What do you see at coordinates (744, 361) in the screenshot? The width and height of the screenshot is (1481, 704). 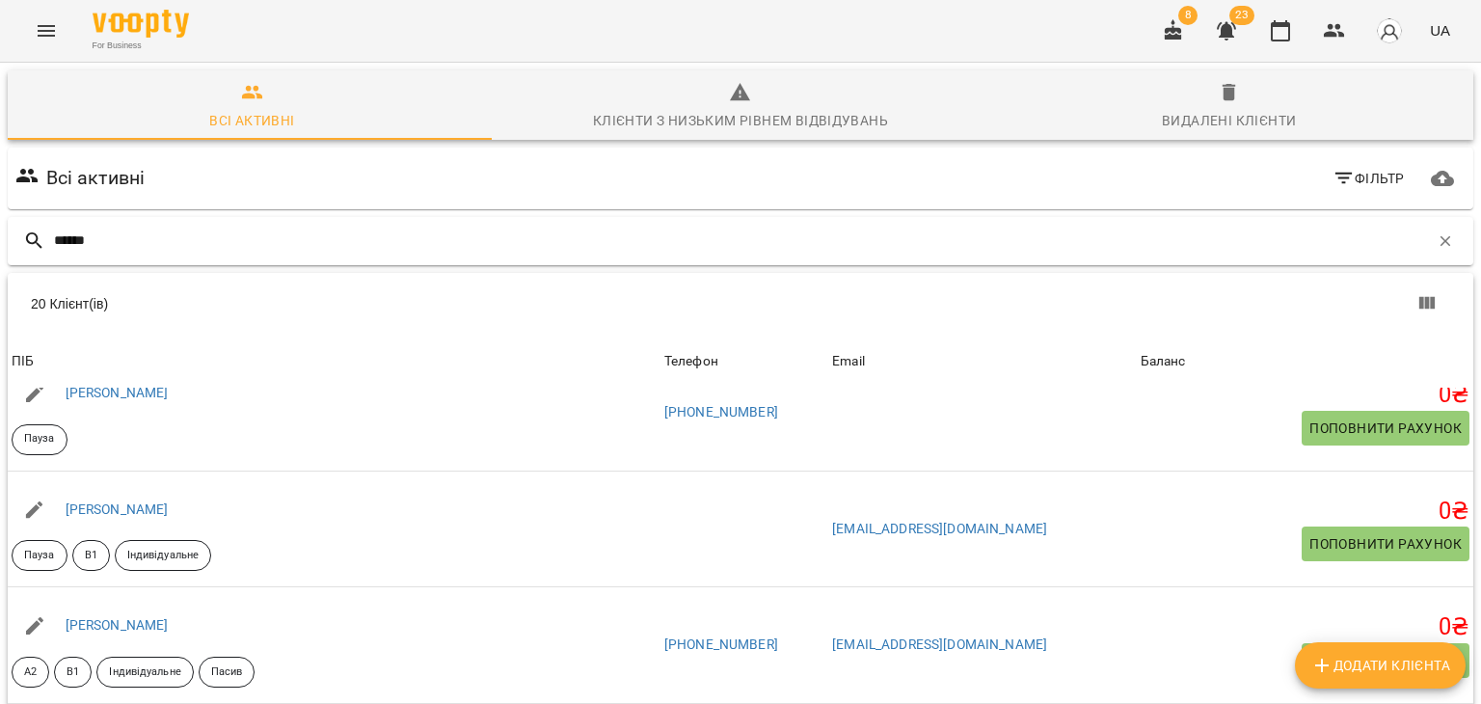 I see `span: Телефон` at bounding box center [744, 361].